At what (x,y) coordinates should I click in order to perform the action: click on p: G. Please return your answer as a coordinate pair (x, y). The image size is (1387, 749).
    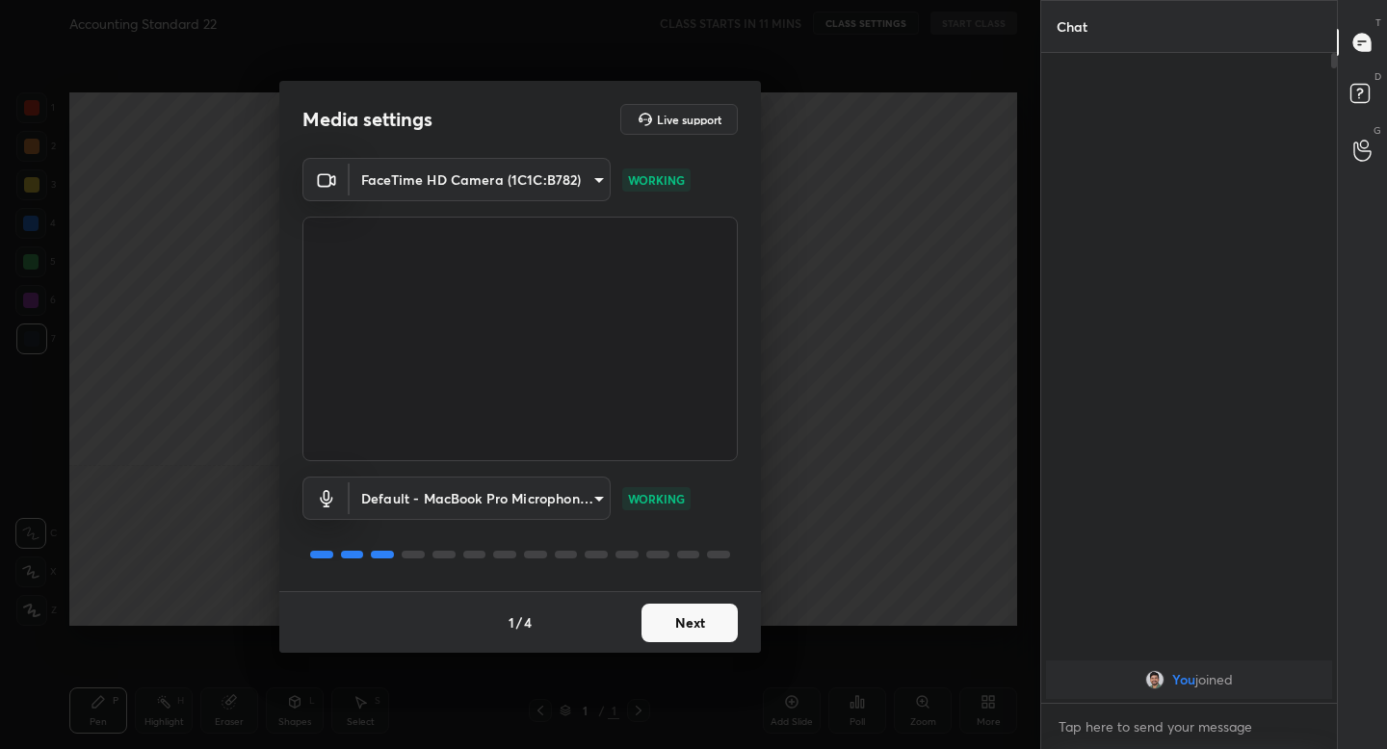
    Looking at the image, I should click on (1377, 130).